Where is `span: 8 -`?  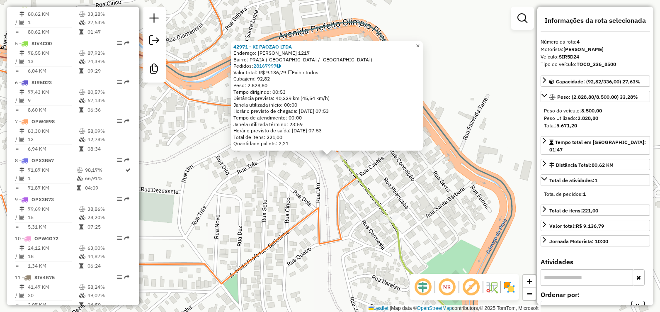 span: 8 - is located at coordinates (34, 160).